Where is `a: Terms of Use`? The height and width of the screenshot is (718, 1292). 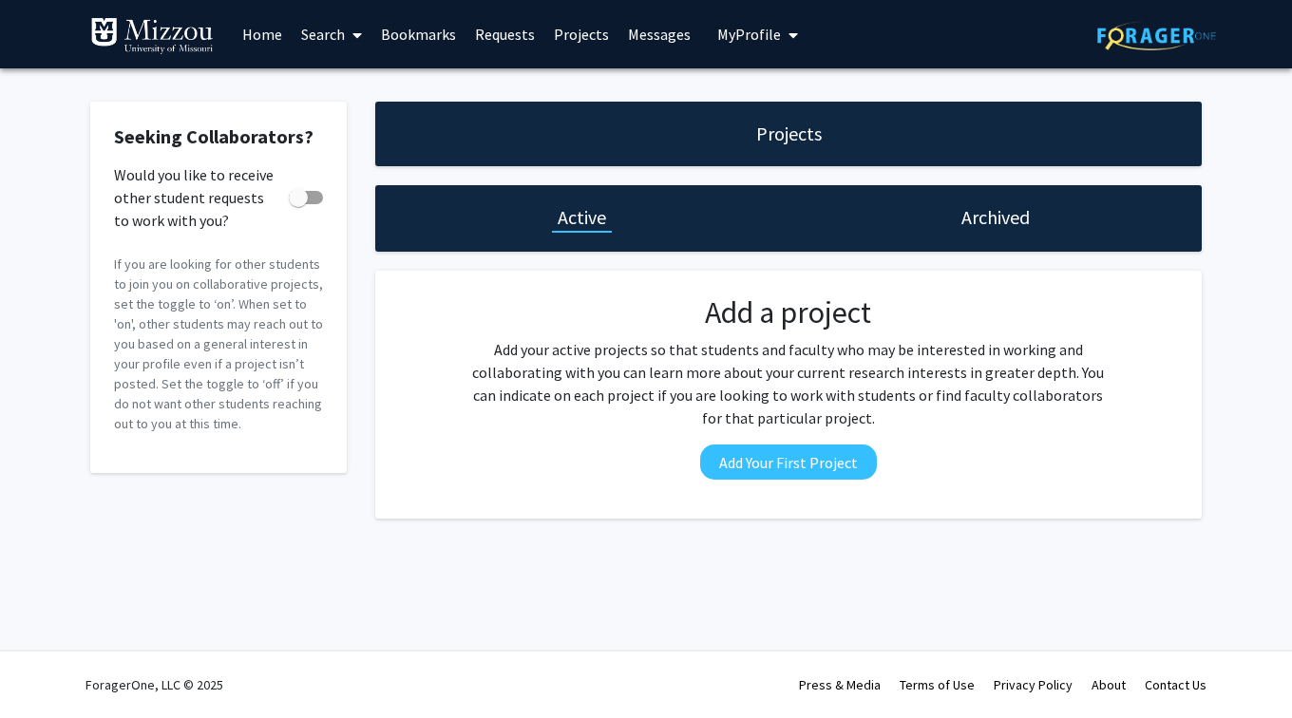
a: Terms of Use is located at coordinates (936, 685).